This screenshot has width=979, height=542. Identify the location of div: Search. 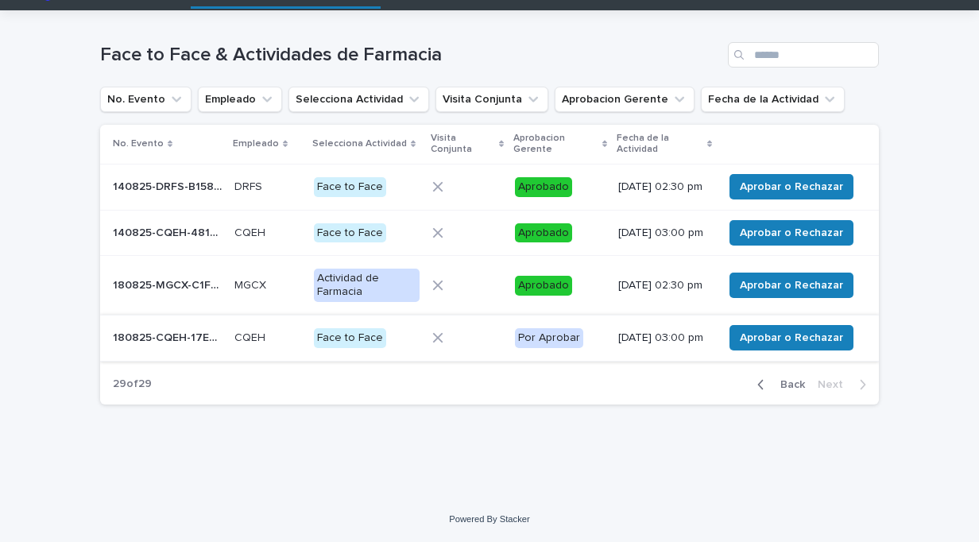
(804, 55).